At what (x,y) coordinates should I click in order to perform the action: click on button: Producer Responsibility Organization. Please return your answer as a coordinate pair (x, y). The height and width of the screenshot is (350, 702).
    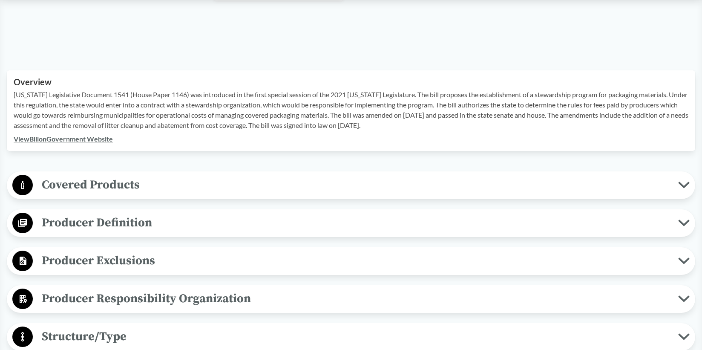
    Looking at the image, I should click on (351, 299).